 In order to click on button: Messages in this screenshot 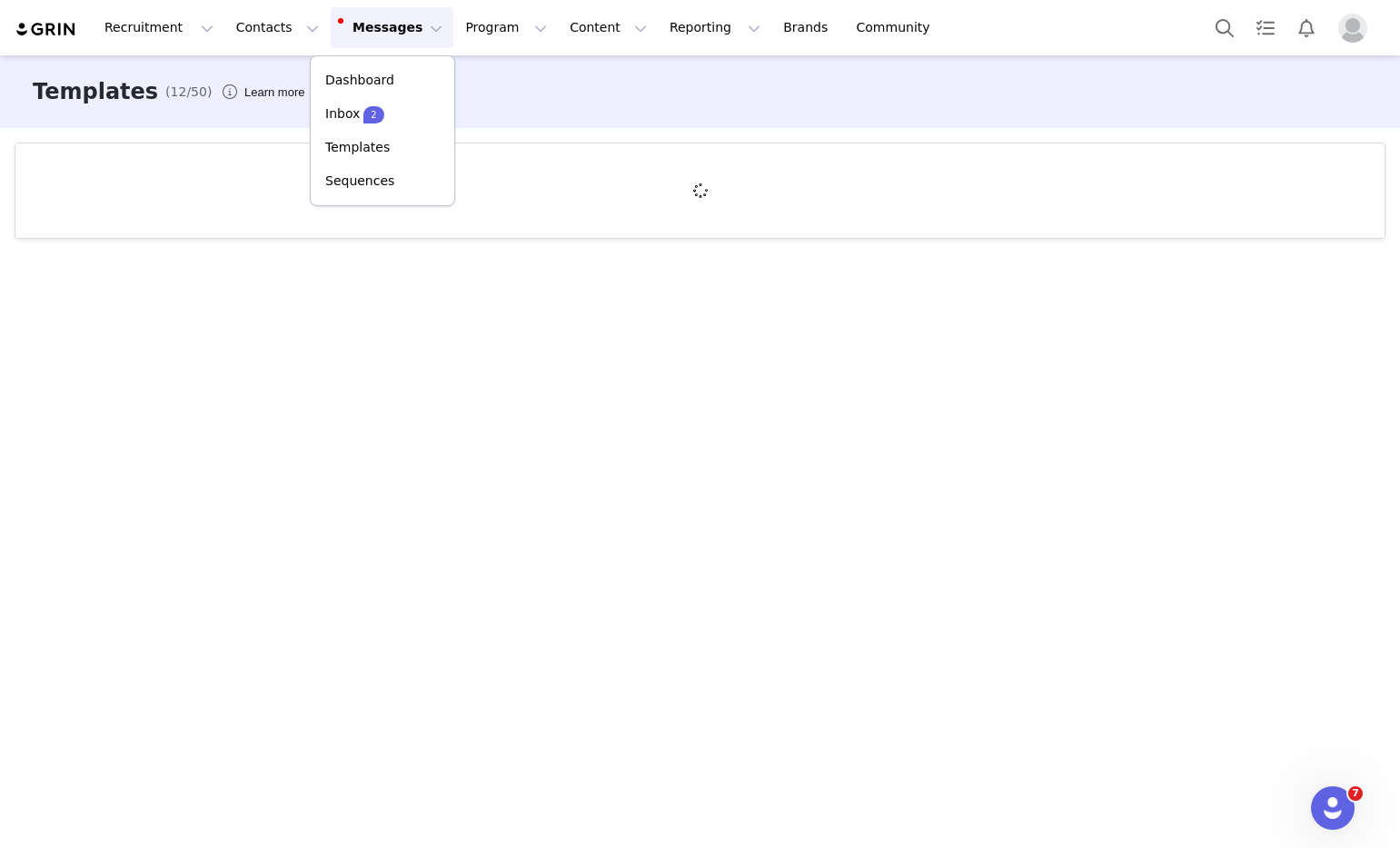, I will do `click(392, 27)`.